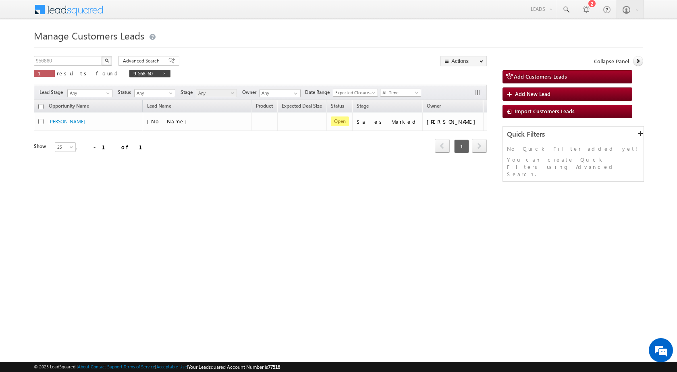 The height and width of the screenshot is (372, 677). I want to click on span: Opportunity Name, so click(69, 106).